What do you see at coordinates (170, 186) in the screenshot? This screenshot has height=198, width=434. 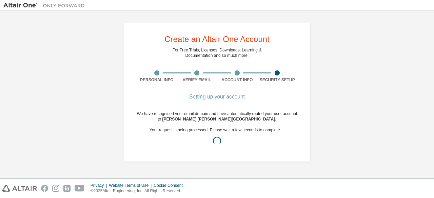 I see `div: Cookie Consent` at bounding box center [170, 186].